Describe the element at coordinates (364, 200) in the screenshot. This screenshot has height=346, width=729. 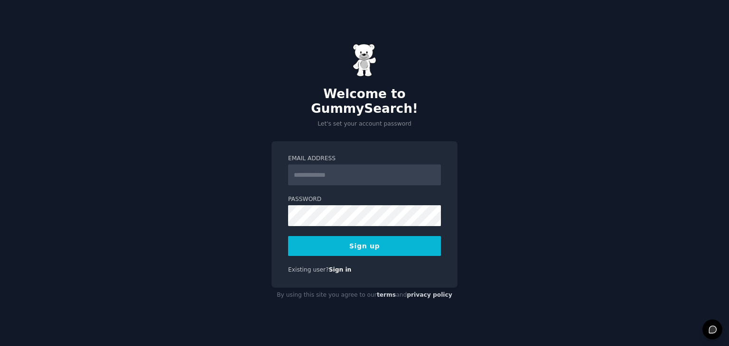
I see `label: Password` at that location.